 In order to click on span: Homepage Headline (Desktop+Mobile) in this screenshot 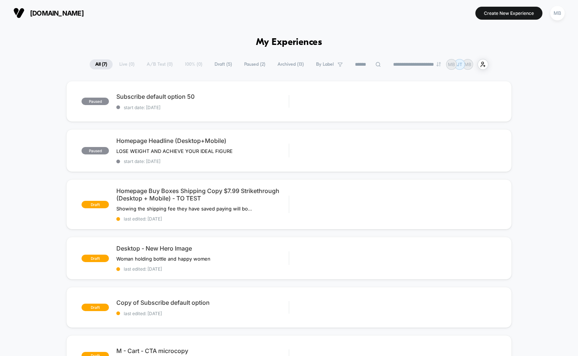, I will do `click(202, 140)`.